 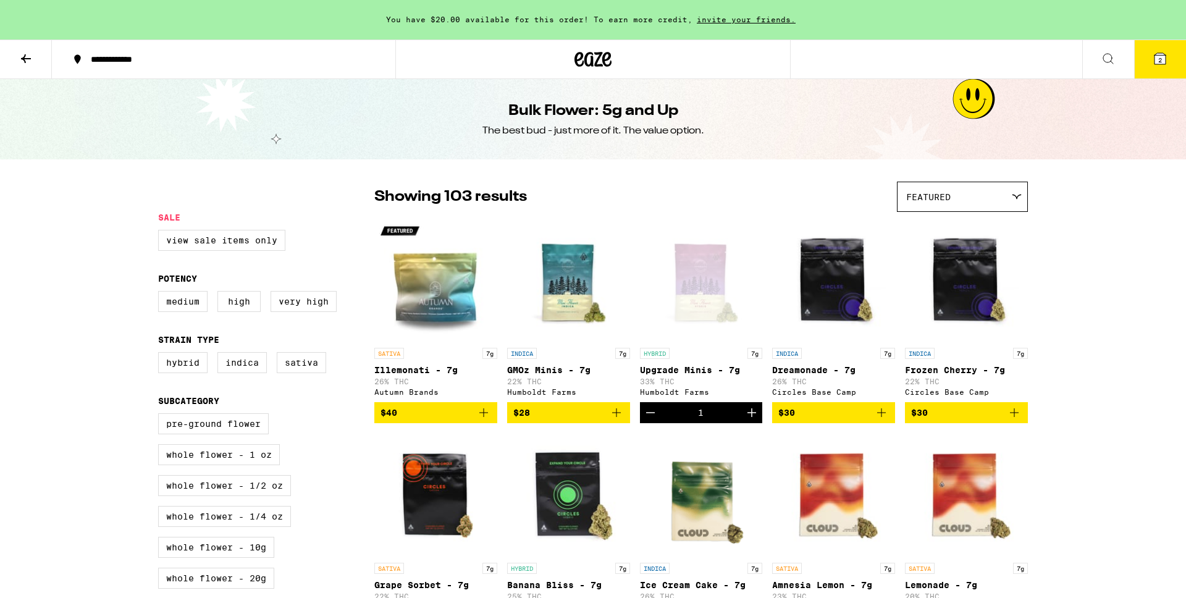 I want to click on img: Circles Base Camp - Banana Bliss - 7g, so click(x=568, y=495).